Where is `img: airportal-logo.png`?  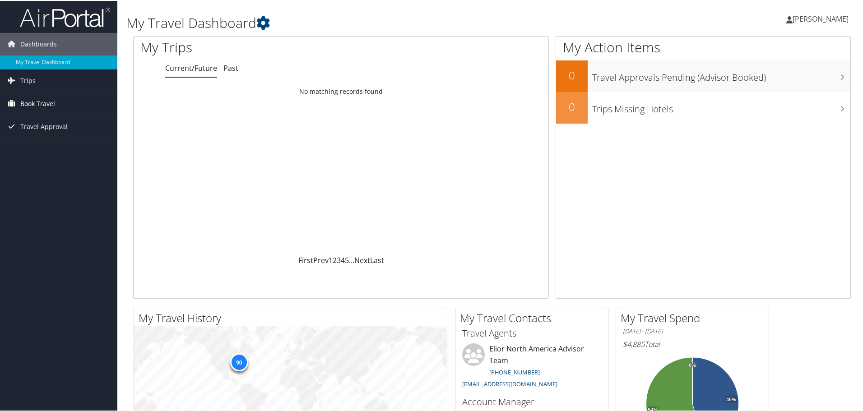 img: airportal-logo.png is located at coordinates (65, 16).